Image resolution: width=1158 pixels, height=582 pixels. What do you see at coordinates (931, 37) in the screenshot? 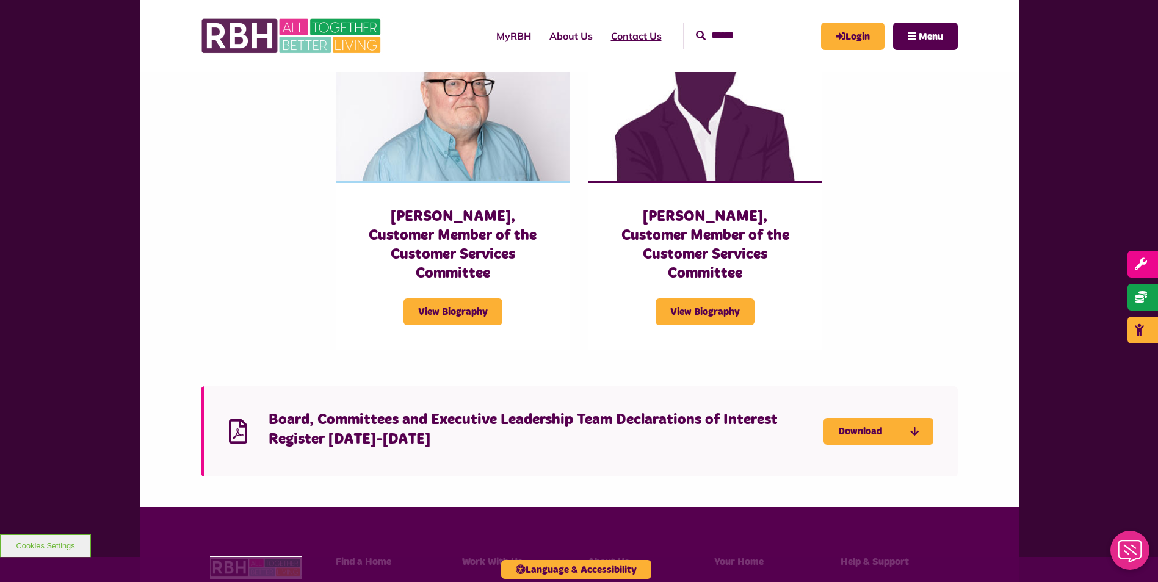
I see `span: Menu` at bounding box center [931, 37].